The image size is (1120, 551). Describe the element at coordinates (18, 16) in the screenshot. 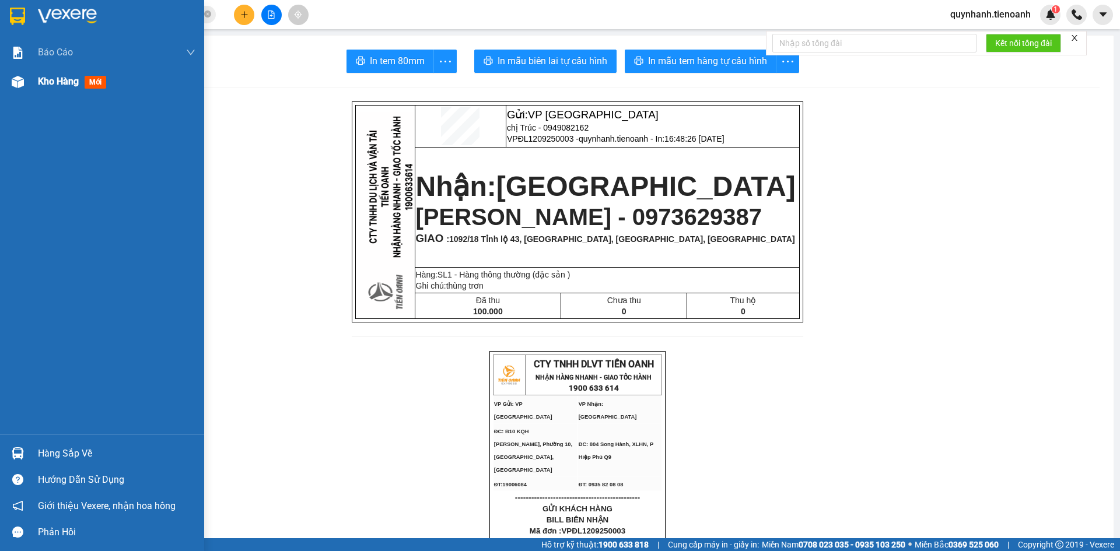

I see `img: logo-vxr` at that location.